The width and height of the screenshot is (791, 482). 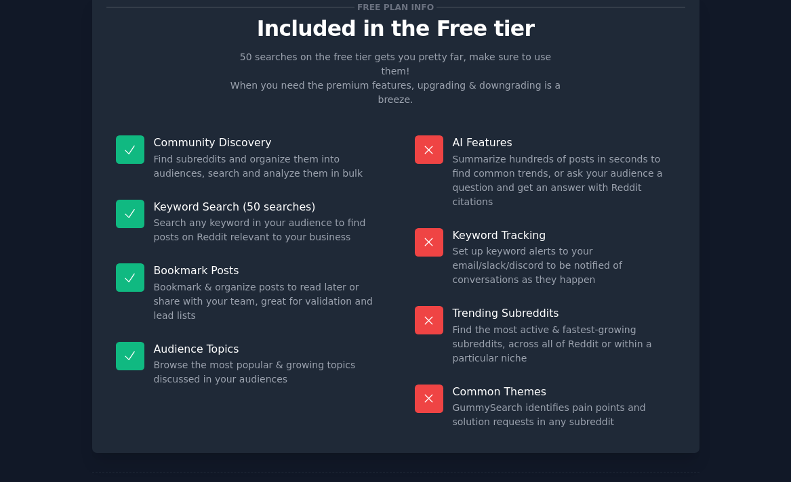 What do you see at coordinates (564, 142) in the screenshot?
I see `p: AI Features` at bounding box center [564, 142].